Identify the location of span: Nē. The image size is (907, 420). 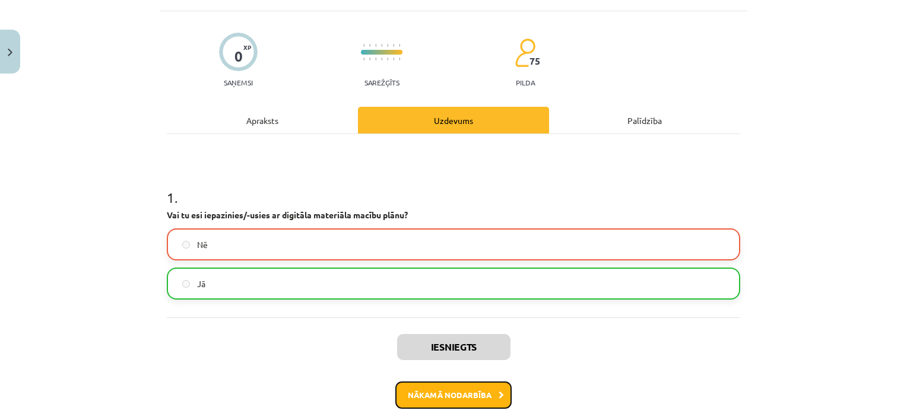
(202, 245).